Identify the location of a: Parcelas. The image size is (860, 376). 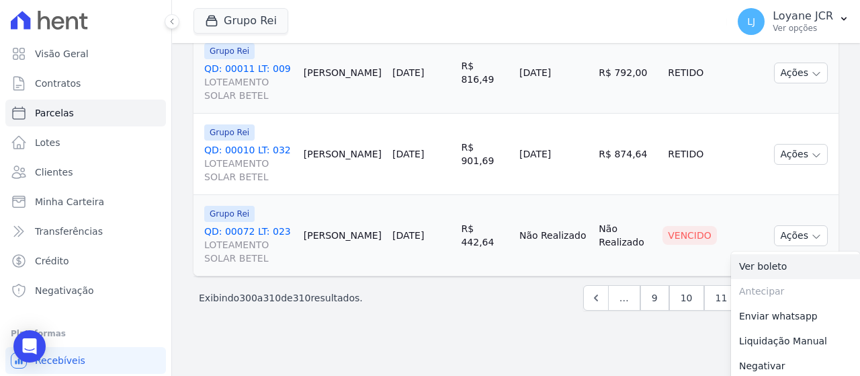
(85, 113).